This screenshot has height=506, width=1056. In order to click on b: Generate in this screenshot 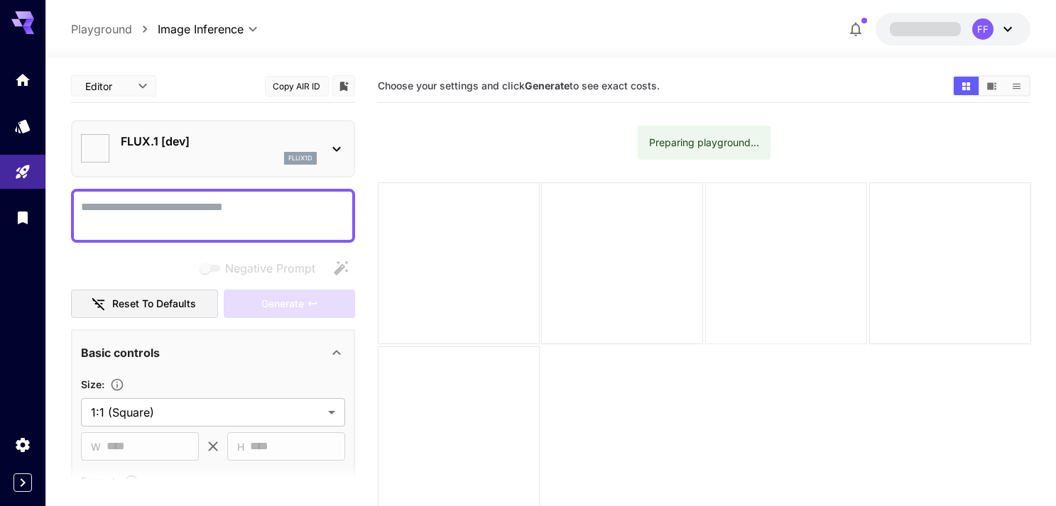, I will do `click(547, 85)`.